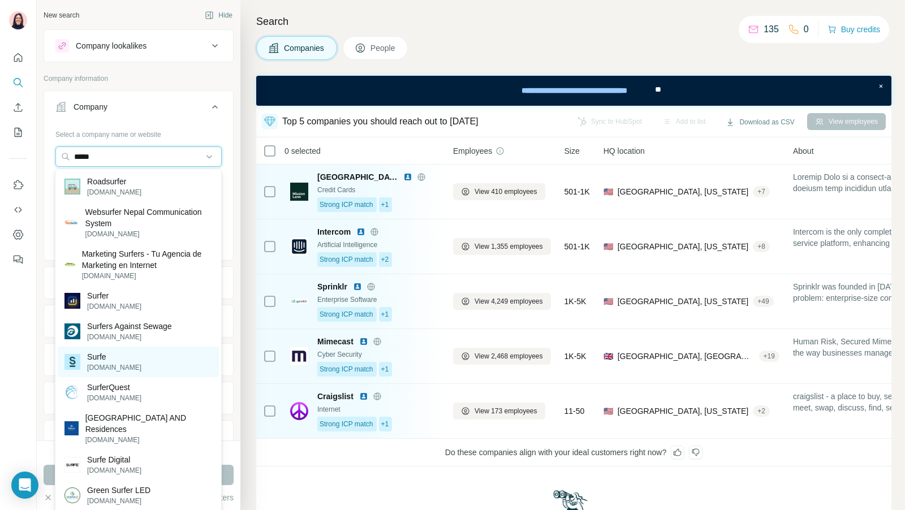 Image resolution: width=905 pixels, height=510 pixels. Describe the element at coordinates (509, 356) in the screenshot. I see `span: View 2,468 employees` at that location.